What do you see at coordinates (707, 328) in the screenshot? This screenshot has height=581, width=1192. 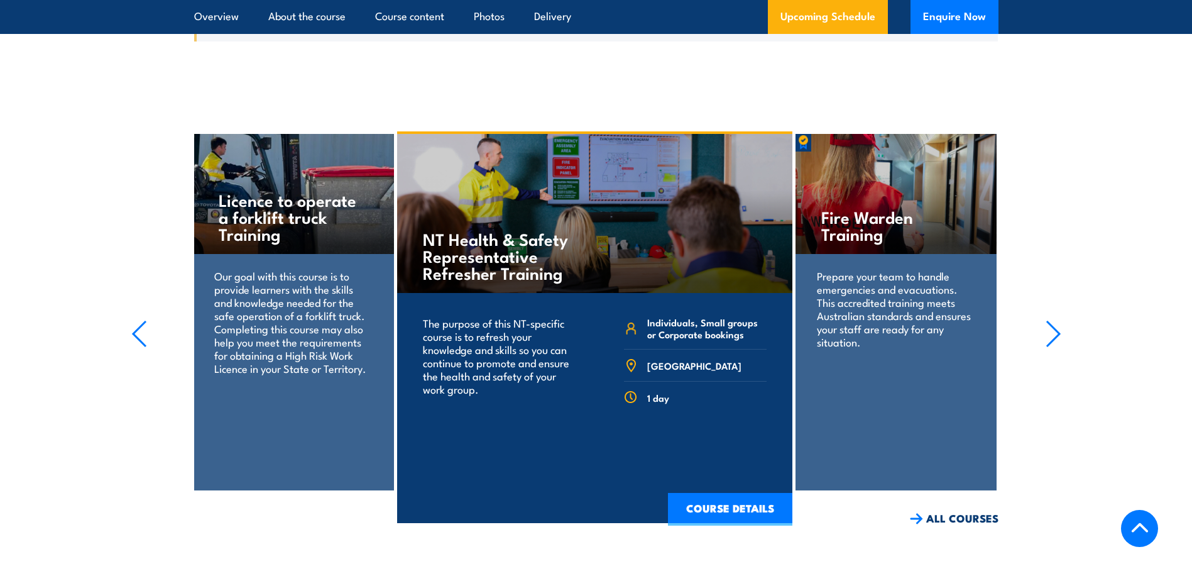 I see `span: Individuals, Small groups or Corporate bookings` at bounding box center [707, 328].